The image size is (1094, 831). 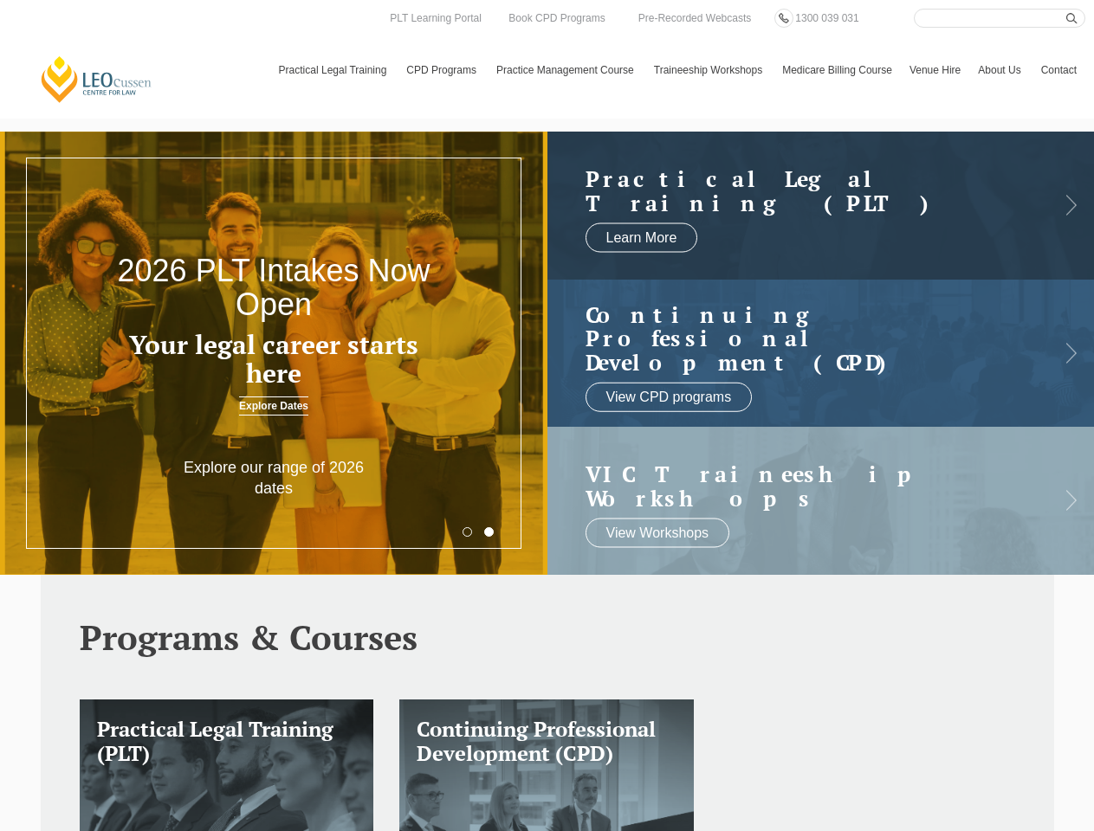 What do you see at coordinates (804, 486) in the screenshot?
I see `a: VIC Traineeship Workshops` at bounding box center [804, 486].